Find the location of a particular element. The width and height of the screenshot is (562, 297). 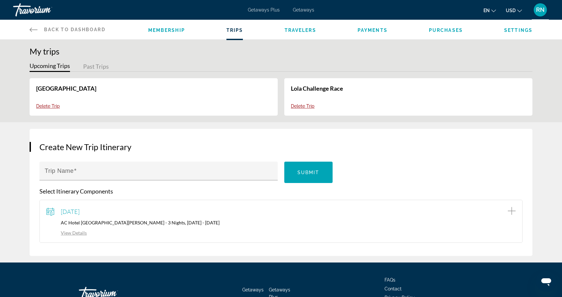

span: en is located at coordinates (487, 11).